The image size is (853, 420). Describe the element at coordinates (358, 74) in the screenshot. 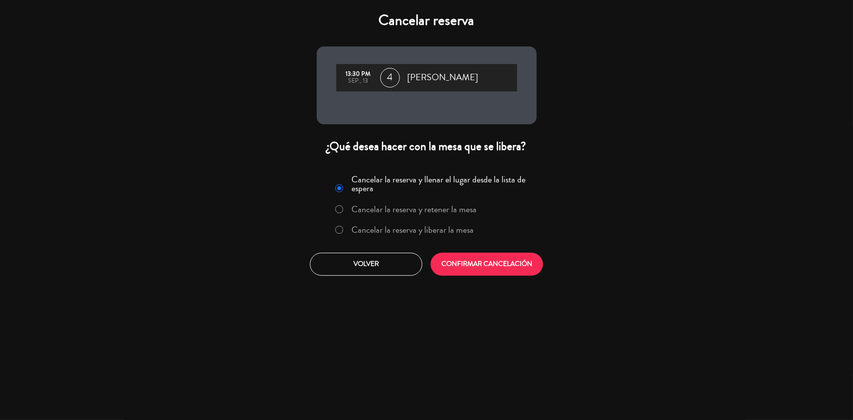

I see `div: 13:30 PM` at that location.